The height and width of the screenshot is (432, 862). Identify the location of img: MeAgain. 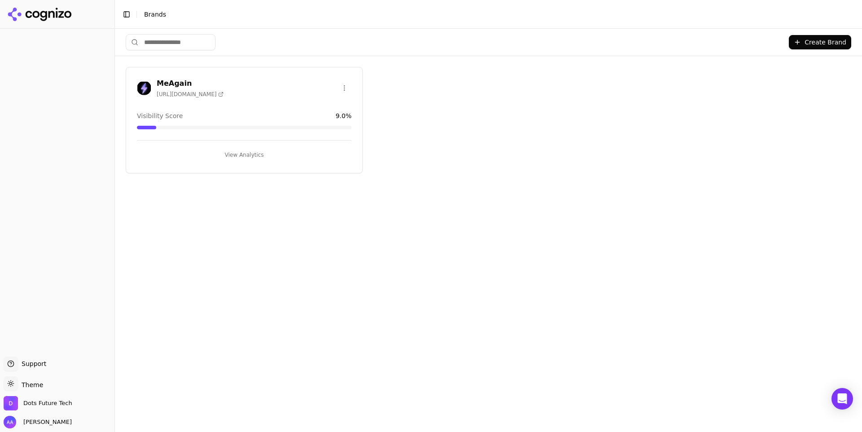
(144, 88).